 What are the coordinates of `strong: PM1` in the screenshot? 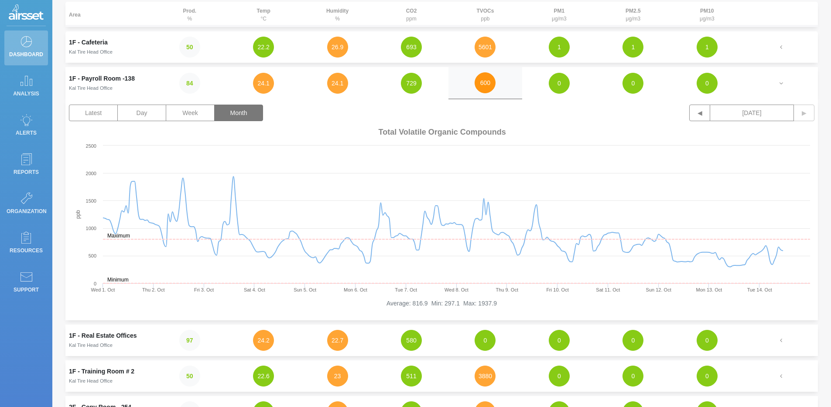 It's located at (559, 11).